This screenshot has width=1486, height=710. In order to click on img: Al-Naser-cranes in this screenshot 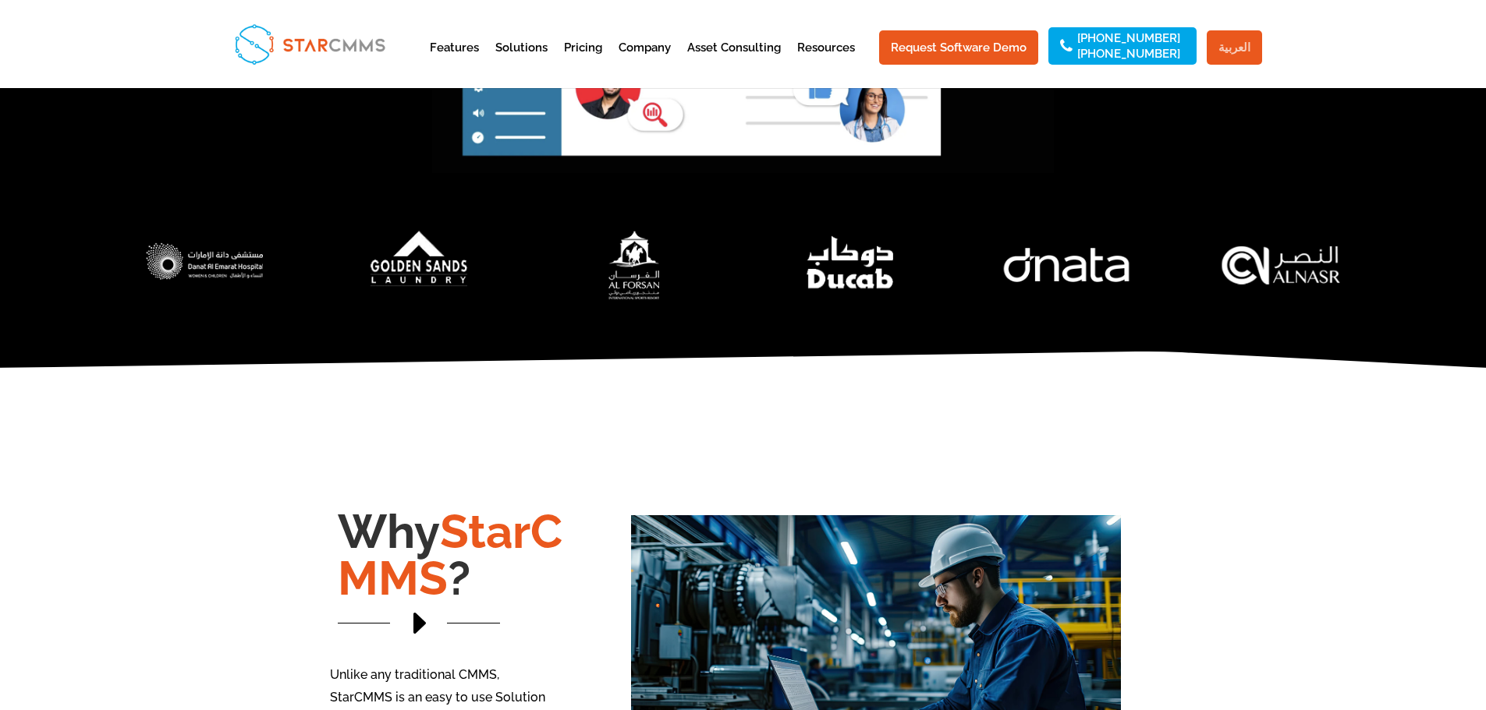, I will do `click(1281, 264)`.